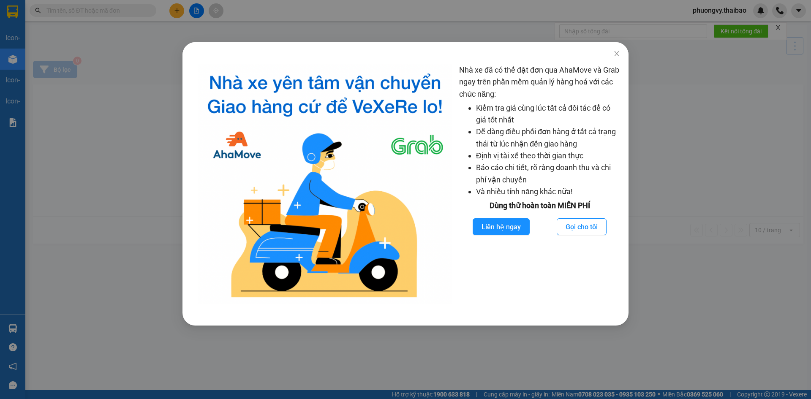  Describe the element at coordinates (548, 138) in the screenshot. I see `li: Dễ dàng điều phối đơn hàng ở tất cả trạng thái từ lúc nhận đến giao hàng` at that location.